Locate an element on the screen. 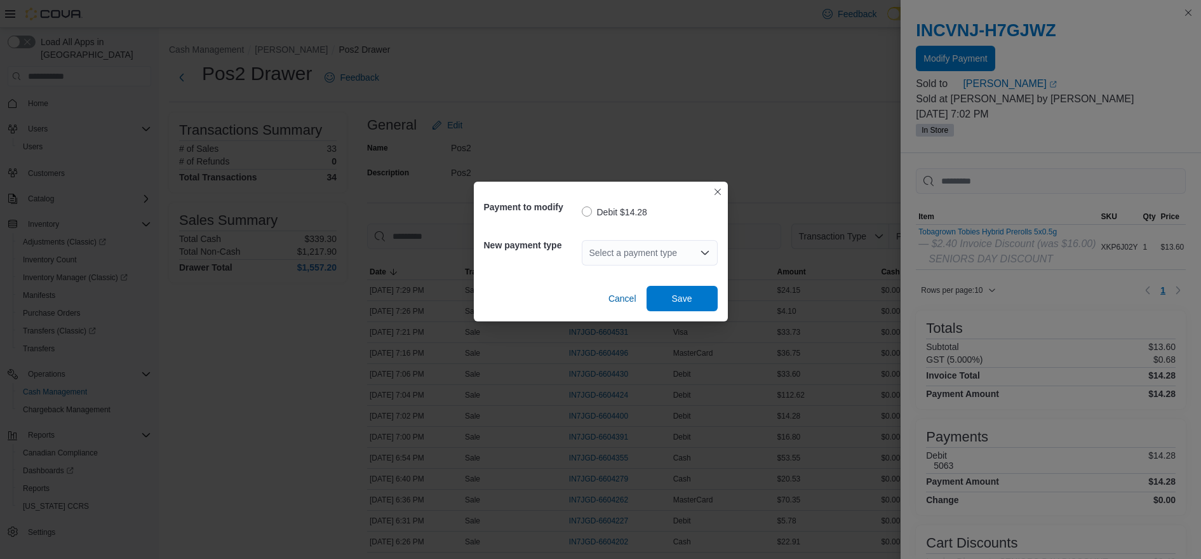 Image resolution: width=1201 pixels, height=559 pixels. label: Debit $14.28 is located at coordinates (614, 212).